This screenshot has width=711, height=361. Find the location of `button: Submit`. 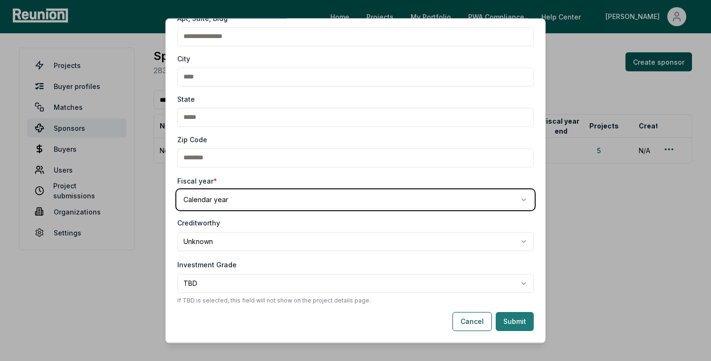

button: Submit is located at coordinates (515, 321).